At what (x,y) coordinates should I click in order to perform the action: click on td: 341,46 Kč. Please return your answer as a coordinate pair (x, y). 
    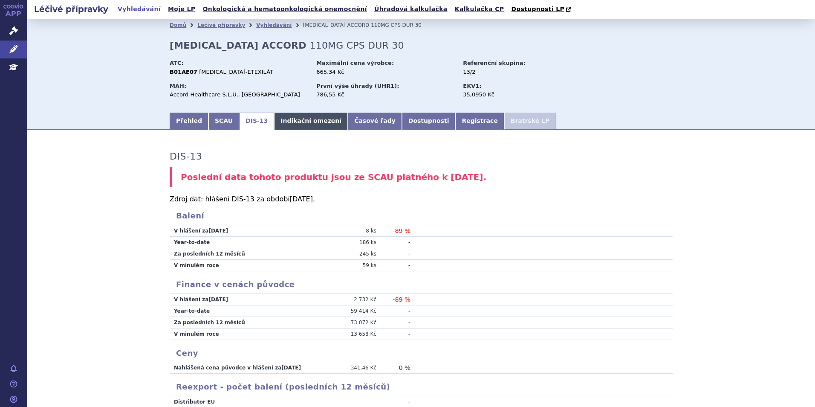
    Looking at the image, I should click on (351, 367).